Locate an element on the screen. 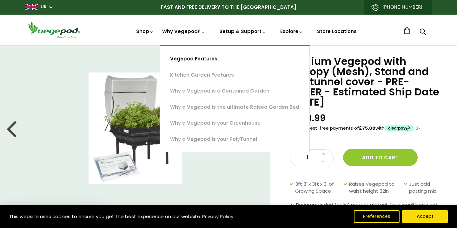  a: Kitchen Garden Features is located at coordinates (235, 75).